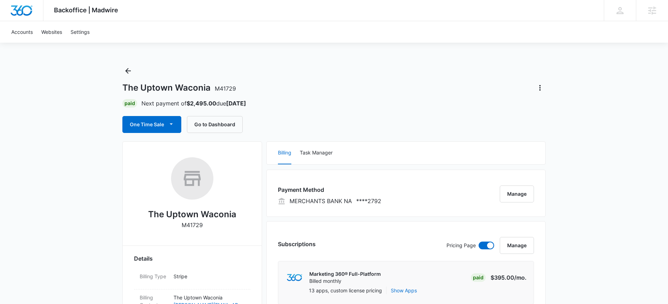  Describe the element at coordinates (509, 278) in the screenshot. I see `p: $395.00` at that location.